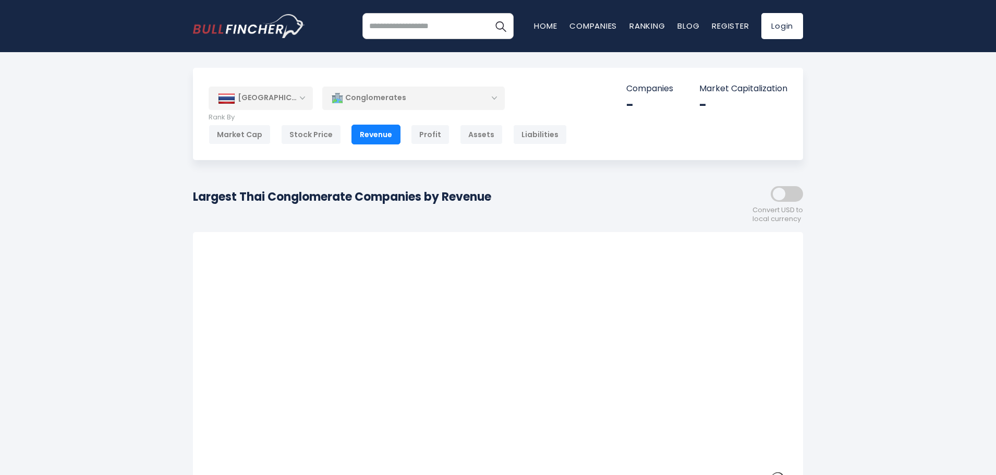 This screenshot has height=475, width=996. What do you see at coordinates (430, 135) in the screenshot?
I see `div: Profit` at bounding box center [430, 135].